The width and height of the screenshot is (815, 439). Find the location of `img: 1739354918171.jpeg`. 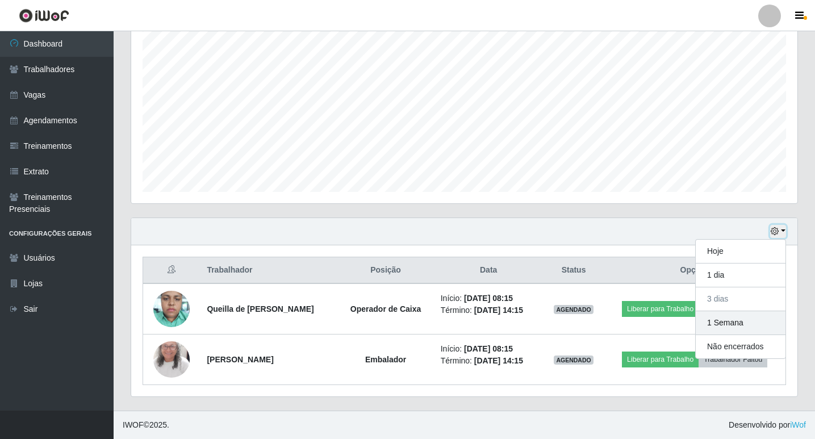

img: 1739354918171.jpeg is located at coordinates (172, 360).